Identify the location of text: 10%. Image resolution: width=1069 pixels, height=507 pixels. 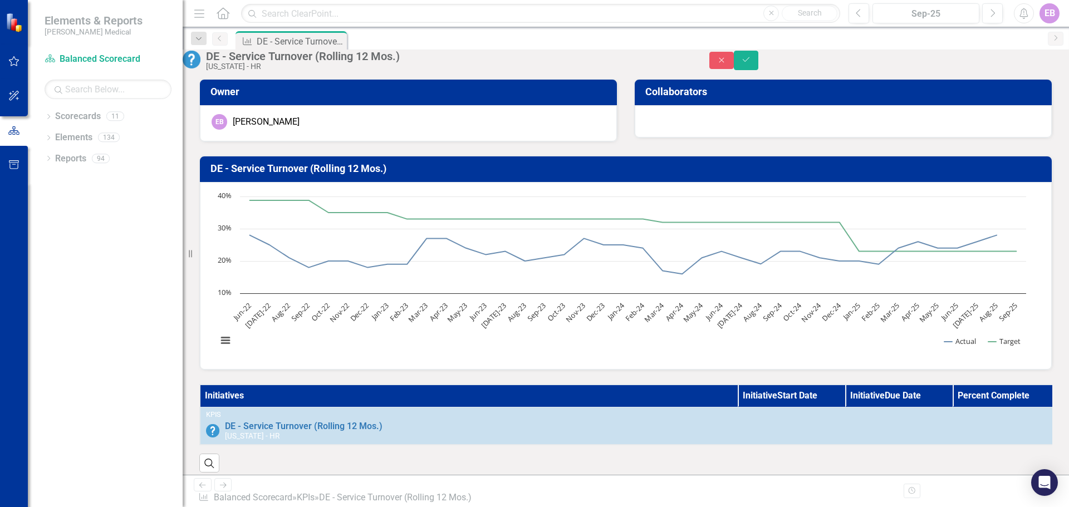
(224, 292).